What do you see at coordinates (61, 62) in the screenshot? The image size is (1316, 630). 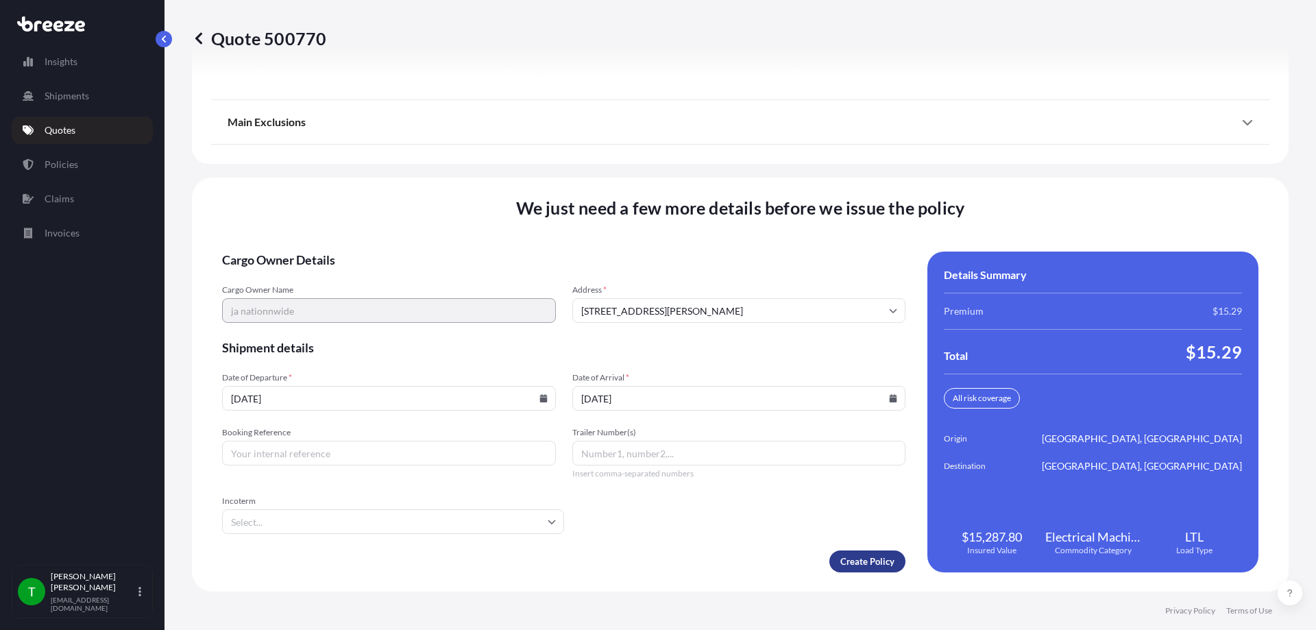 I see `p: Insights` at bounding box center [61, 62].